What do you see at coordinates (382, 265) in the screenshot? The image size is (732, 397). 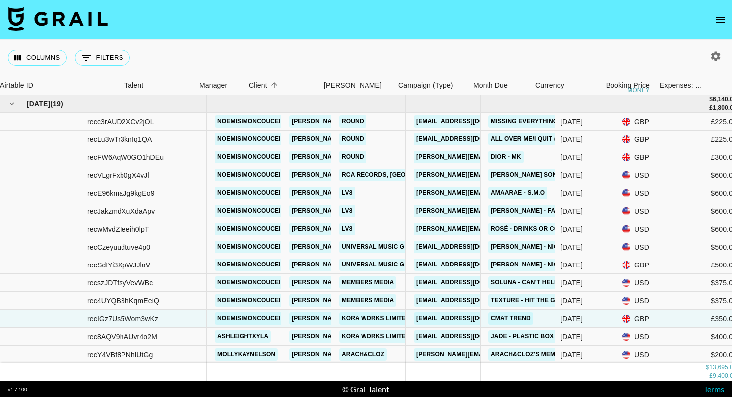 I see `a: Universal Music Group` at bounding box center [382, 265].